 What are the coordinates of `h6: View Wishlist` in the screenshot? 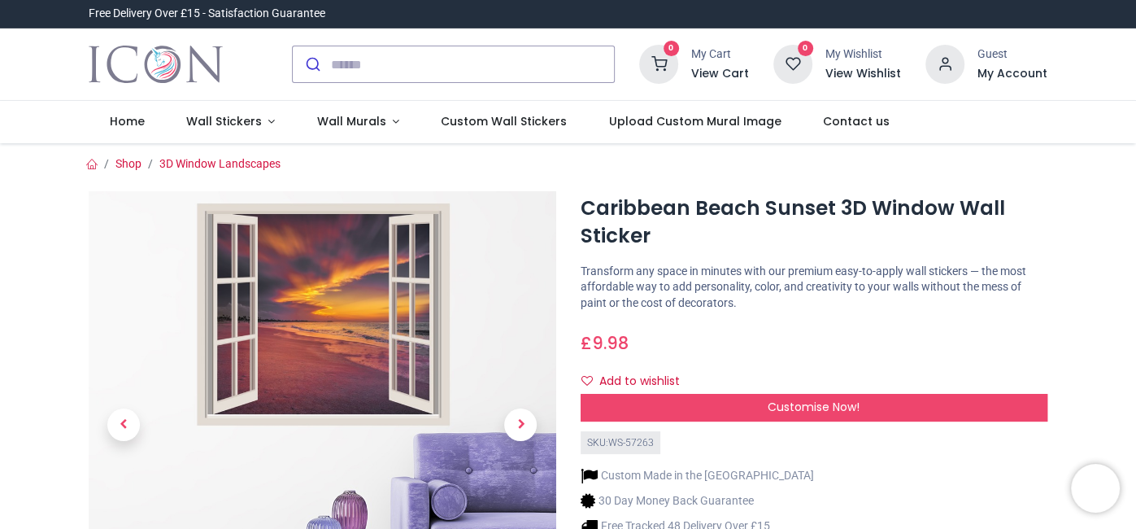 It's located at (863, 74).